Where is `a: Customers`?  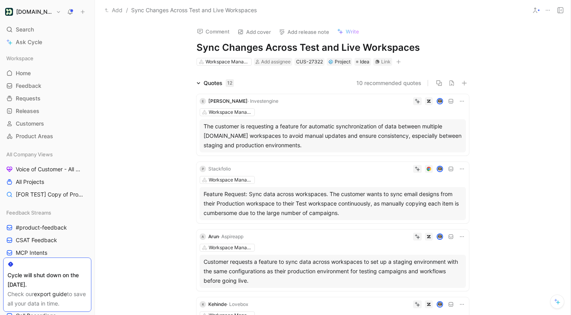 a: Customers is located at coordinates (47, 124).